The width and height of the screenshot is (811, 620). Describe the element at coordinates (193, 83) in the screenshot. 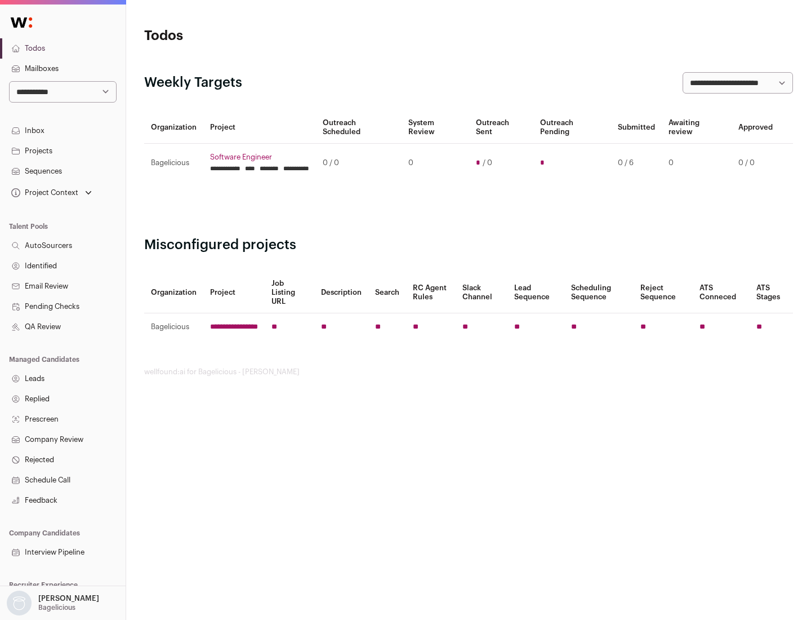

I see `h2: Weekly Targets` at that location.